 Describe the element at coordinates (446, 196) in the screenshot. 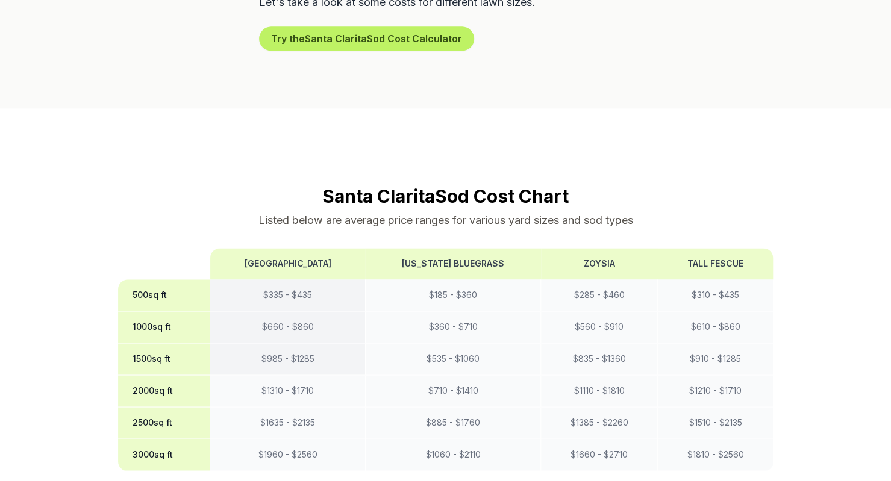

I see `h2: Santa Clarita Sod Cost Chart` at that location.